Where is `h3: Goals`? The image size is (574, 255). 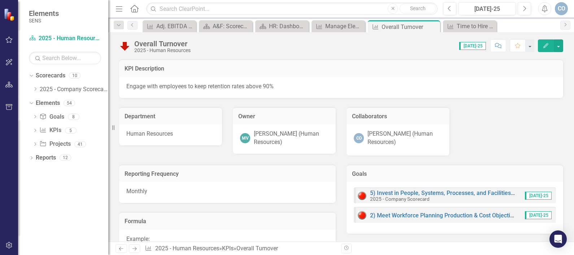
h3: Goals is located at coordinates (455, 174).